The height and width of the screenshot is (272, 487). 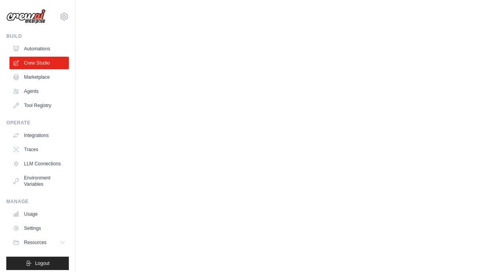 I want to click on a: Traces, so click(x=39, y=149).